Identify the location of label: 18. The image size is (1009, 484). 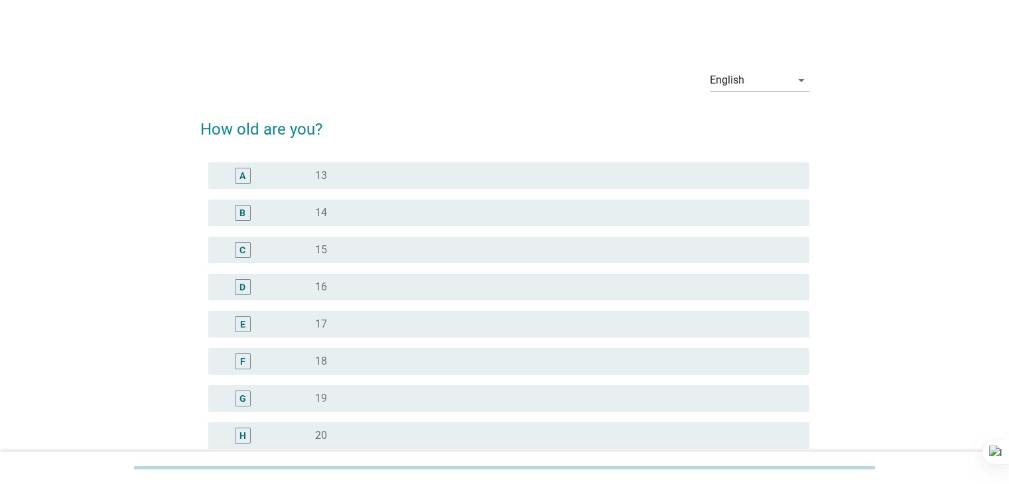
(321, 362).